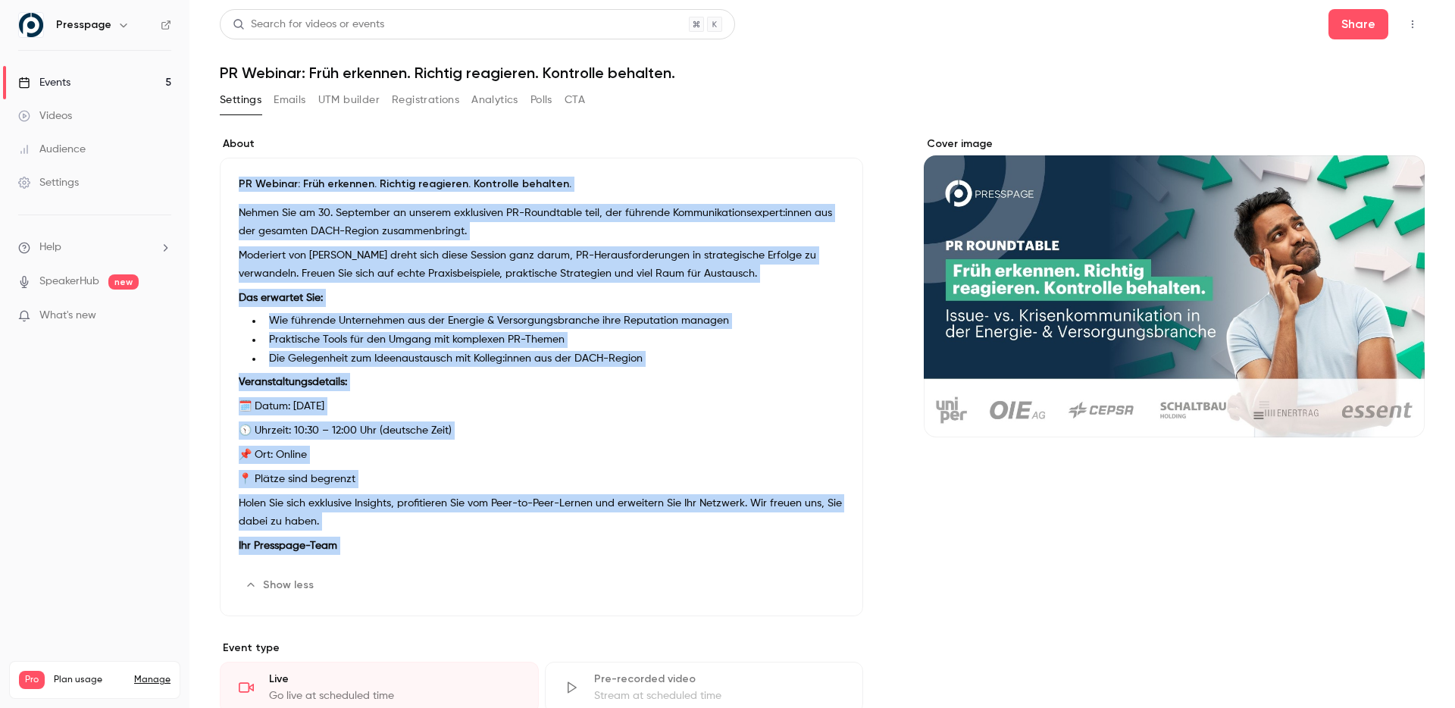  Describe the element at coordinates (308, 24) in the screenshot. I see `div: Search for videos or events` at that location.